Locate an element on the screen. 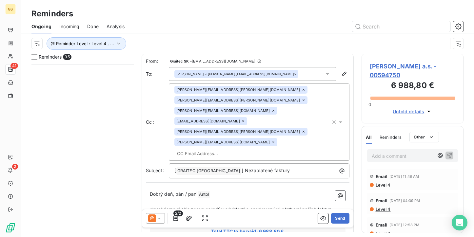  div: grid is located at coordinates (83, 151).